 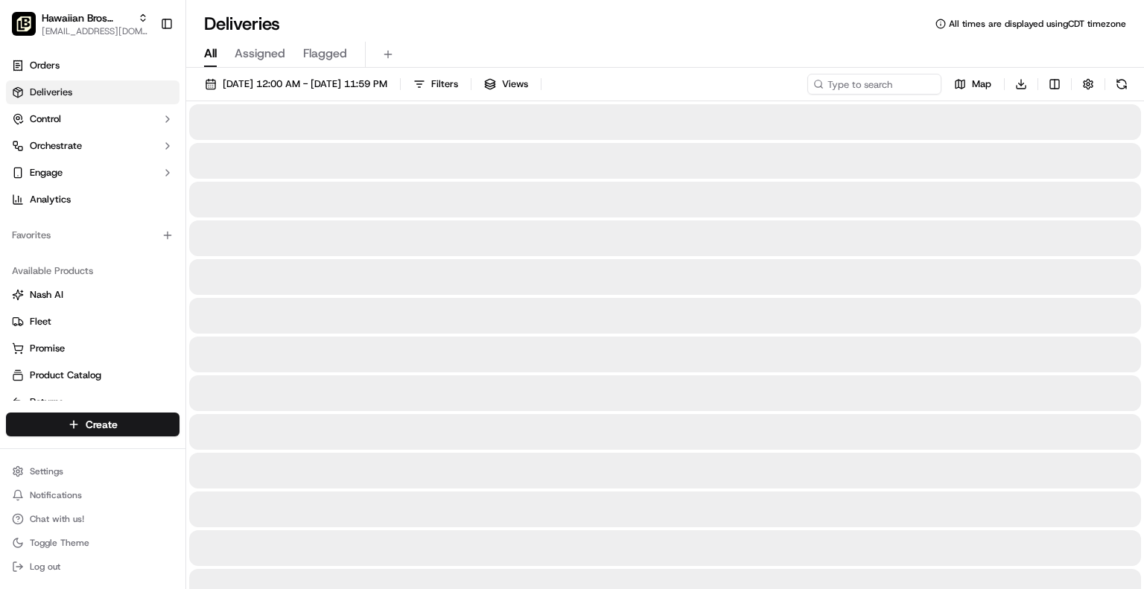 I want to click on button: Notifications, so click(x=92, y=495).